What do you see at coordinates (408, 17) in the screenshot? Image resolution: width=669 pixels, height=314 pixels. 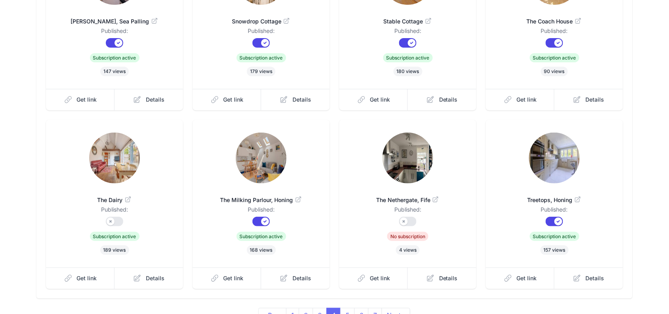 I see `a: Stable Cottage` at bounding box center [408, 17].